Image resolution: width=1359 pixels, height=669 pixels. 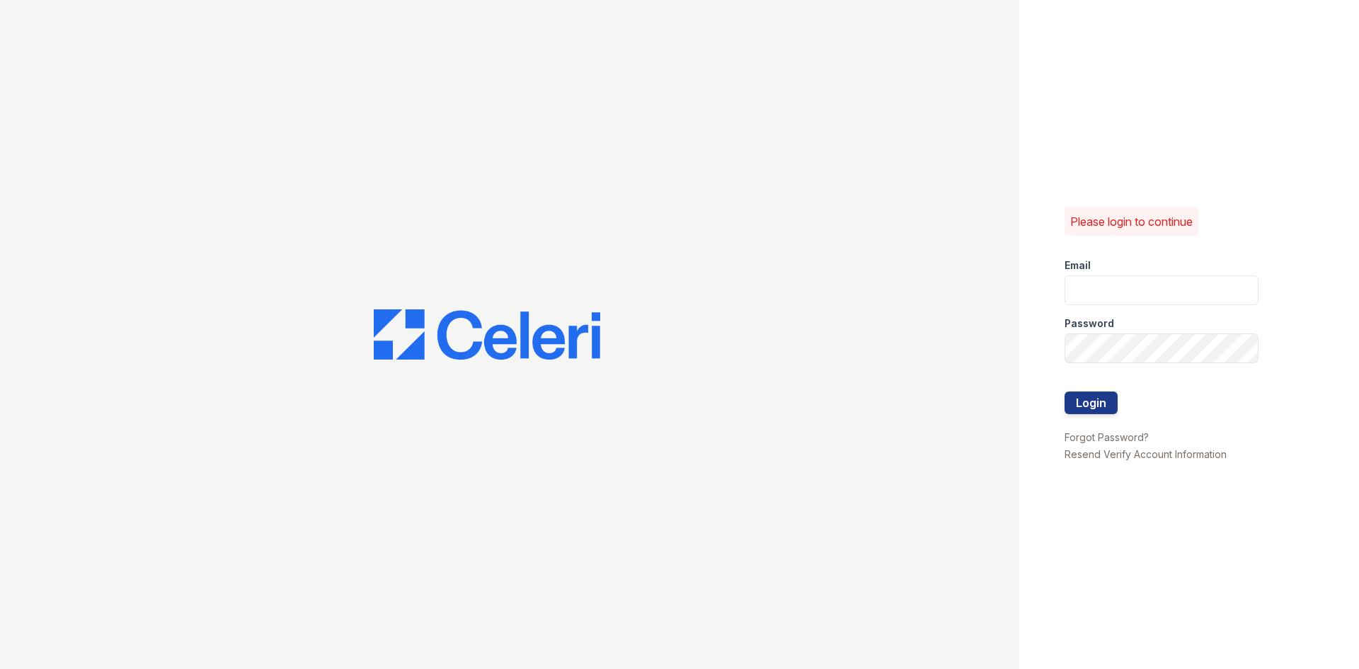 I want to click on p: Please login to continue, so click(x=1131, y=221).